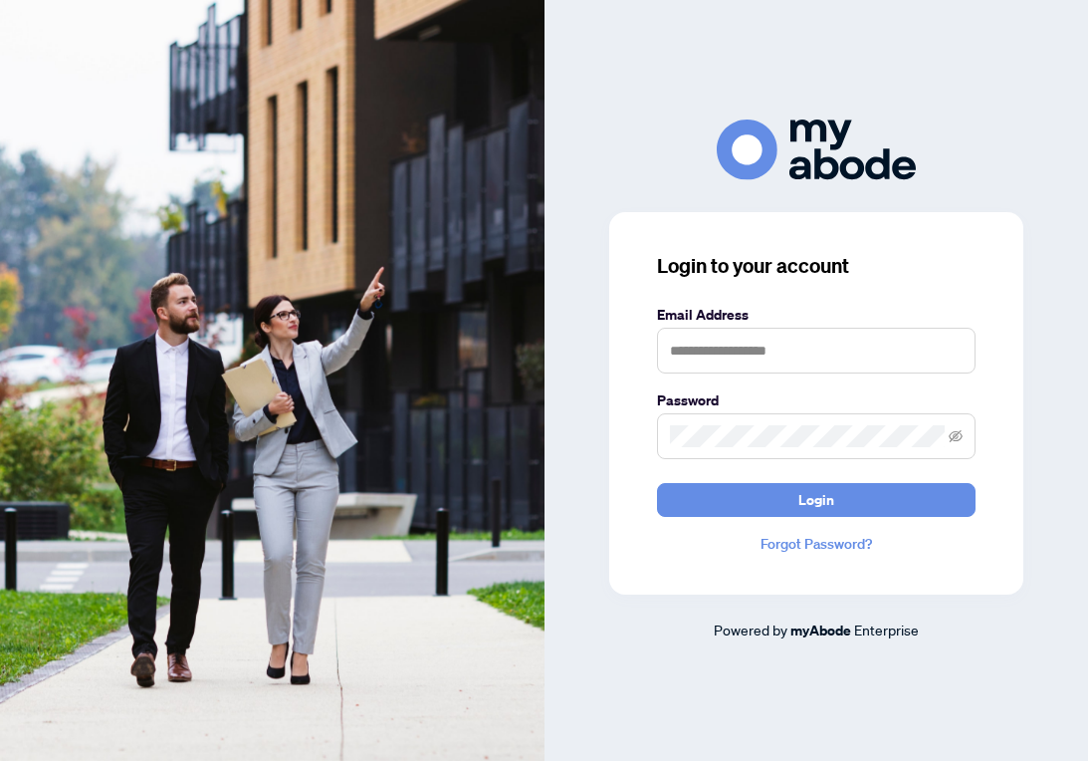 The image size is (1088, 761). What do you see at coordinates (820, 630) in the screenshot?
I see `a: myAbode` at bounding box center [820, 630].